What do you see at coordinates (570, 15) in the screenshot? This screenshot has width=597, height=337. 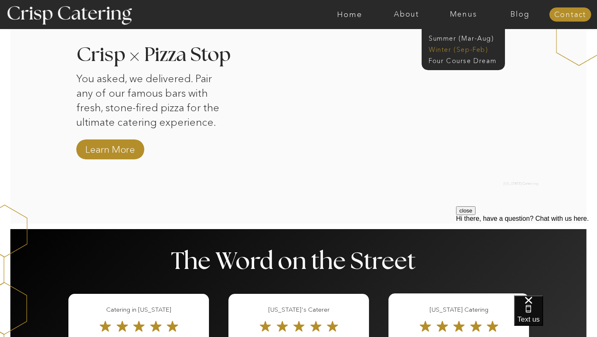 I see `nav: Contact` at bounding box center [570, 15].